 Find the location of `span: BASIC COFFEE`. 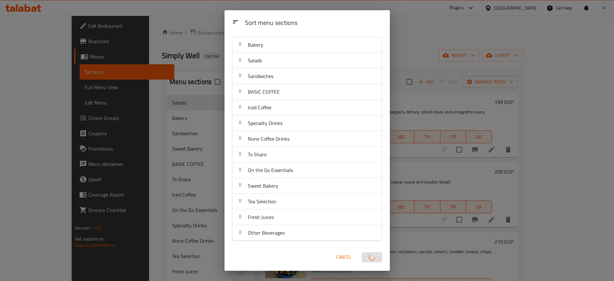

span: BASIC COFFEE is located at coordinates (264, 92).